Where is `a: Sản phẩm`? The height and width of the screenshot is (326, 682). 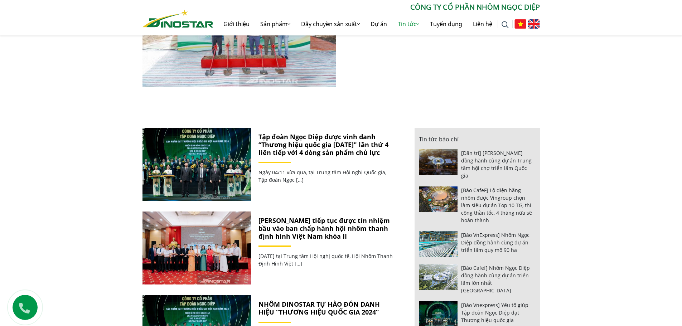 a: Sản phẩm is located at coordinates (275, 24).